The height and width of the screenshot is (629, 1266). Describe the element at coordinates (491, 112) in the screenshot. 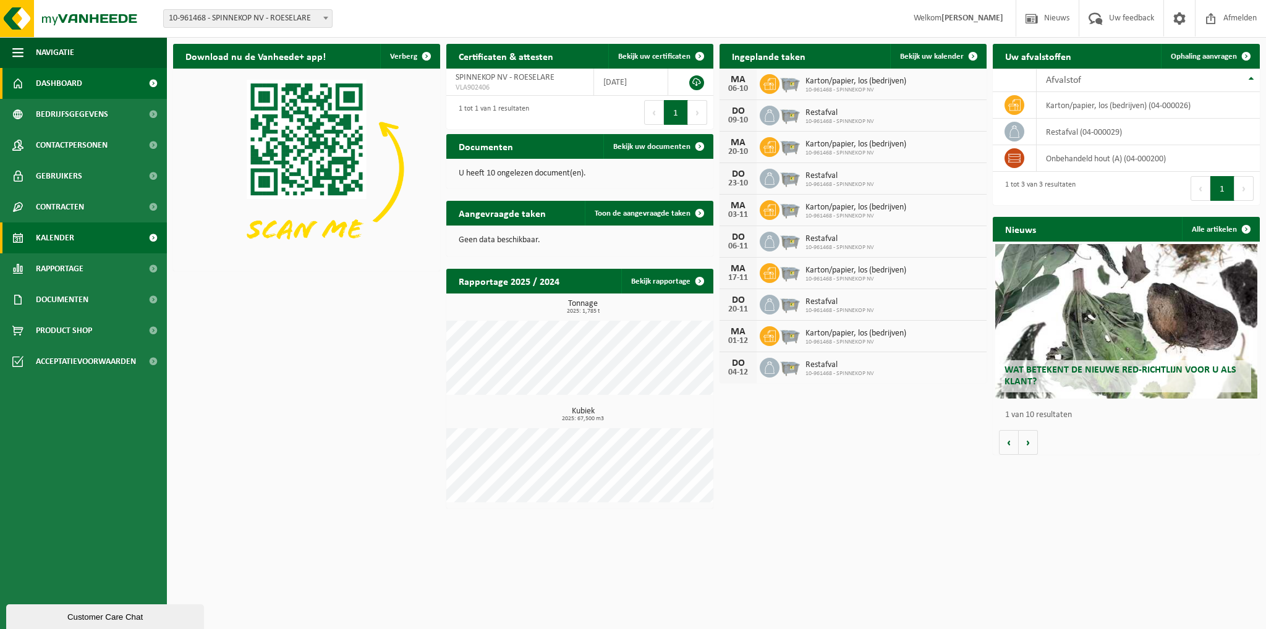

I see `div: 1 tot 1 van 1 resultaten` at that location.